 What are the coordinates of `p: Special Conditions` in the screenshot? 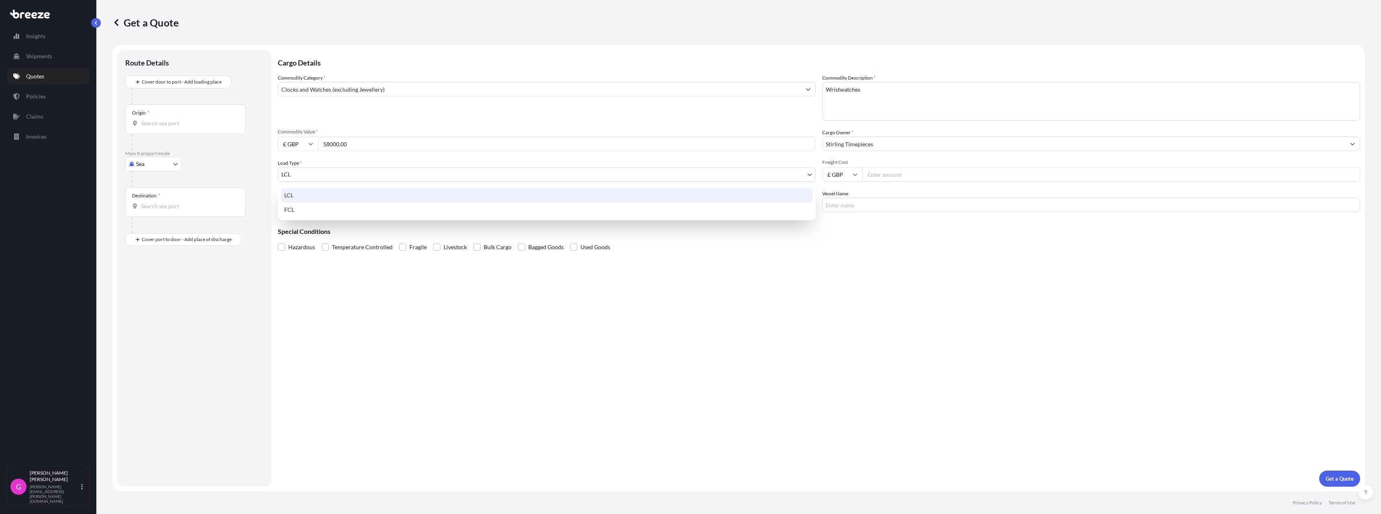 It's located at (819, 231).